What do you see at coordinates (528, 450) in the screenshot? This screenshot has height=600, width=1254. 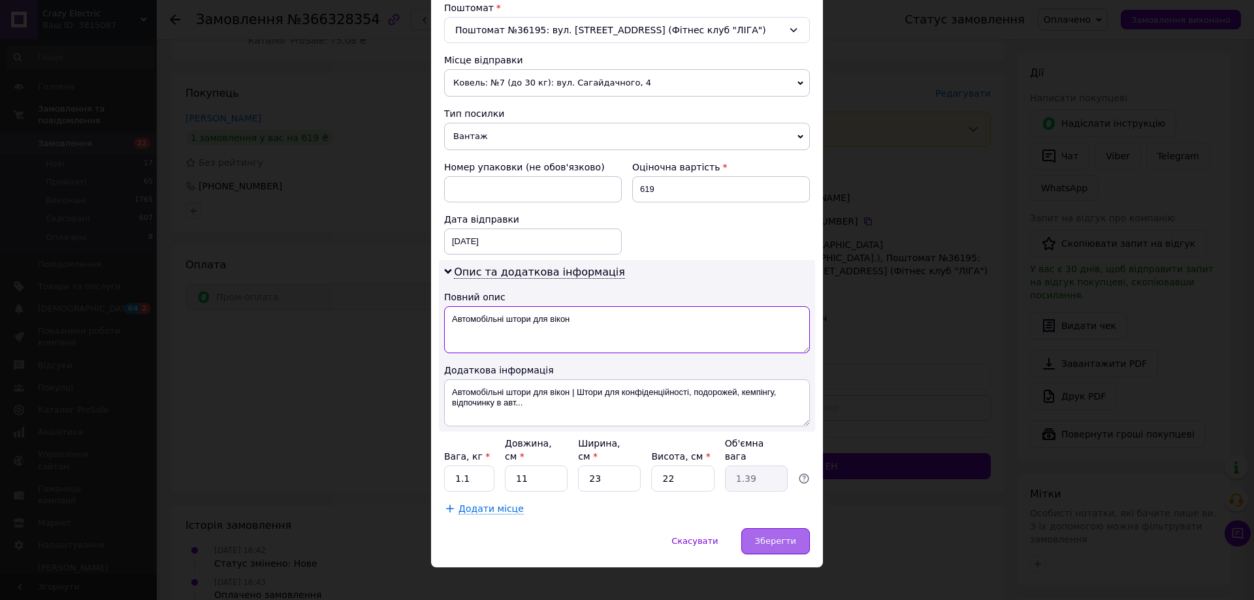 I see `label: Довжина, см` at bounding box center [528, 450].